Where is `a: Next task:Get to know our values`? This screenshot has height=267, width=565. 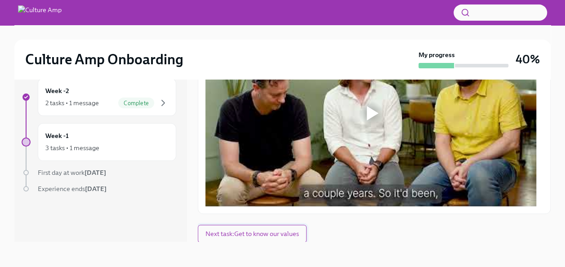 a: Next task:Get to know our values is located at coordinates (252, 234).